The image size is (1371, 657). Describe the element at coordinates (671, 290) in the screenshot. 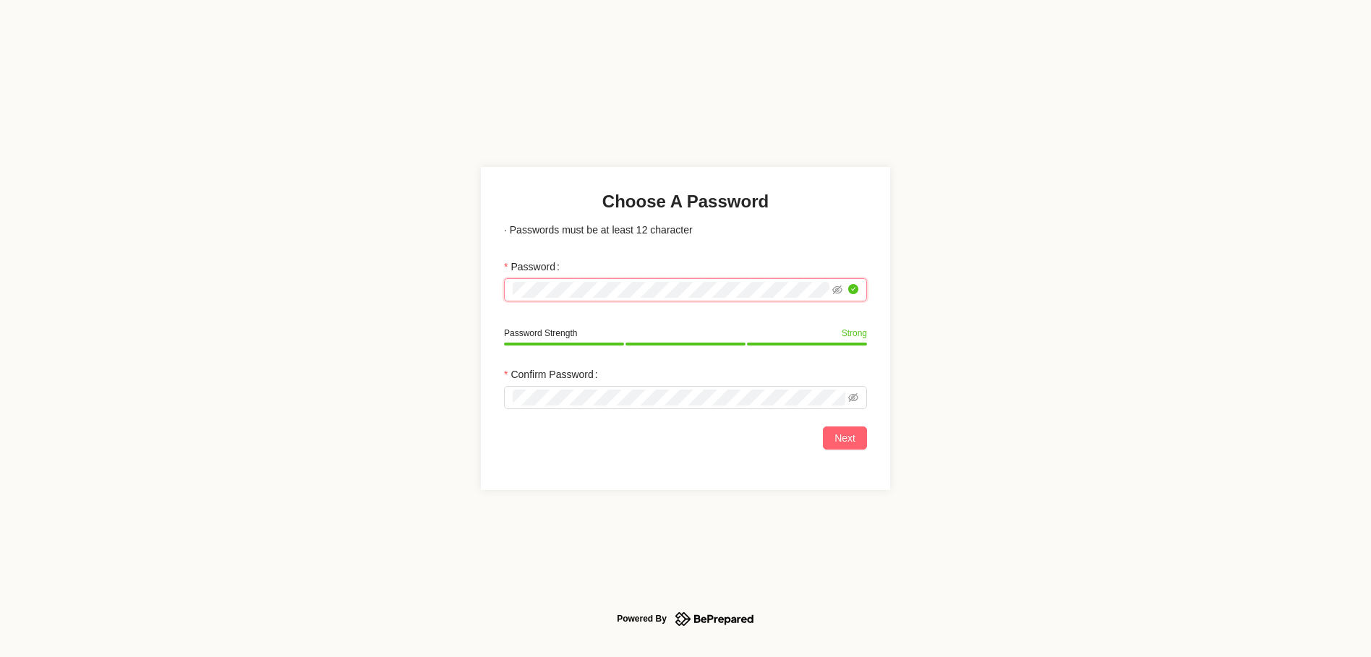

I see `input: Password` at that location.